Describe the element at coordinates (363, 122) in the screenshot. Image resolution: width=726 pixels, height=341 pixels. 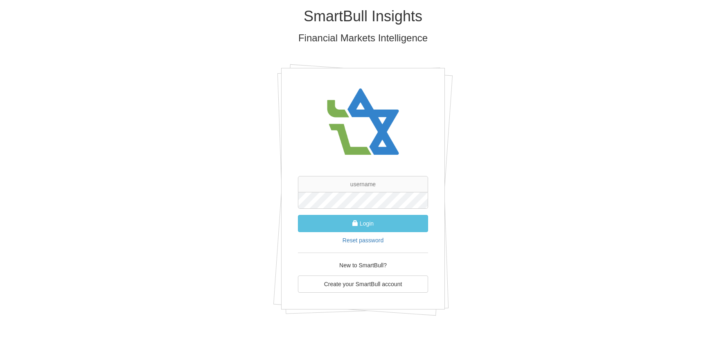
I see `img: avatar` at that location.